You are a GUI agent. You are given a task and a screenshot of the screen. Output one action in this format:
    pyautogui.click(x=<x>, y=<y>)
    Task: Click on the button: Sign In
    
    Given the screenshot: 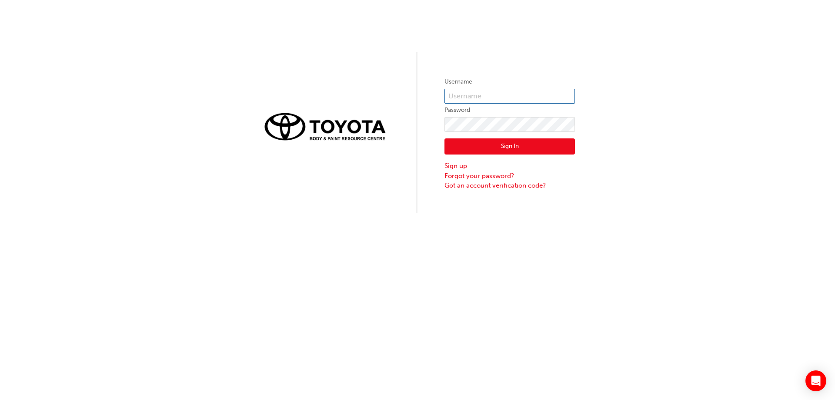 What is the action you would take?
    pyautogui.click(x=509, y=146)
    